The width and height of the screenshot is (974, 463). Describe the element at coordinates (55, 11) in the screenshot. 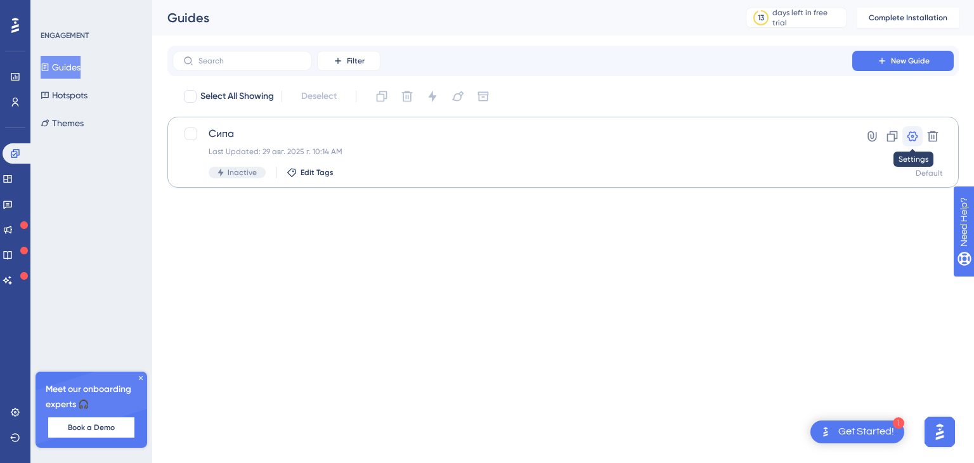

I see `span: Need Help?` at that location.